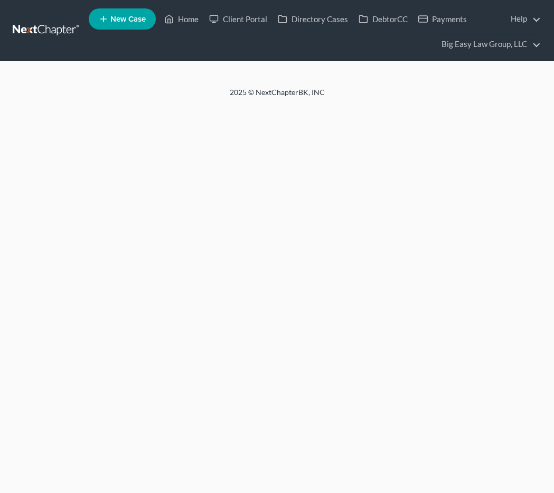 This screenshot has height=493, width=554. I want to click on a: Big Easy Law Group, LLC, so click(489, 44).